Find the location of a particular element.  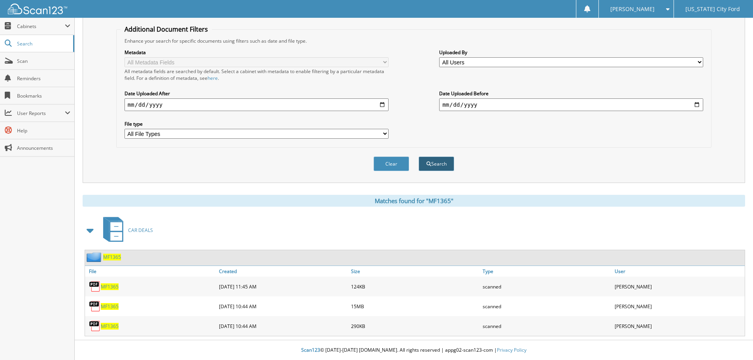

span: Help is located at coordinates (44, 131).